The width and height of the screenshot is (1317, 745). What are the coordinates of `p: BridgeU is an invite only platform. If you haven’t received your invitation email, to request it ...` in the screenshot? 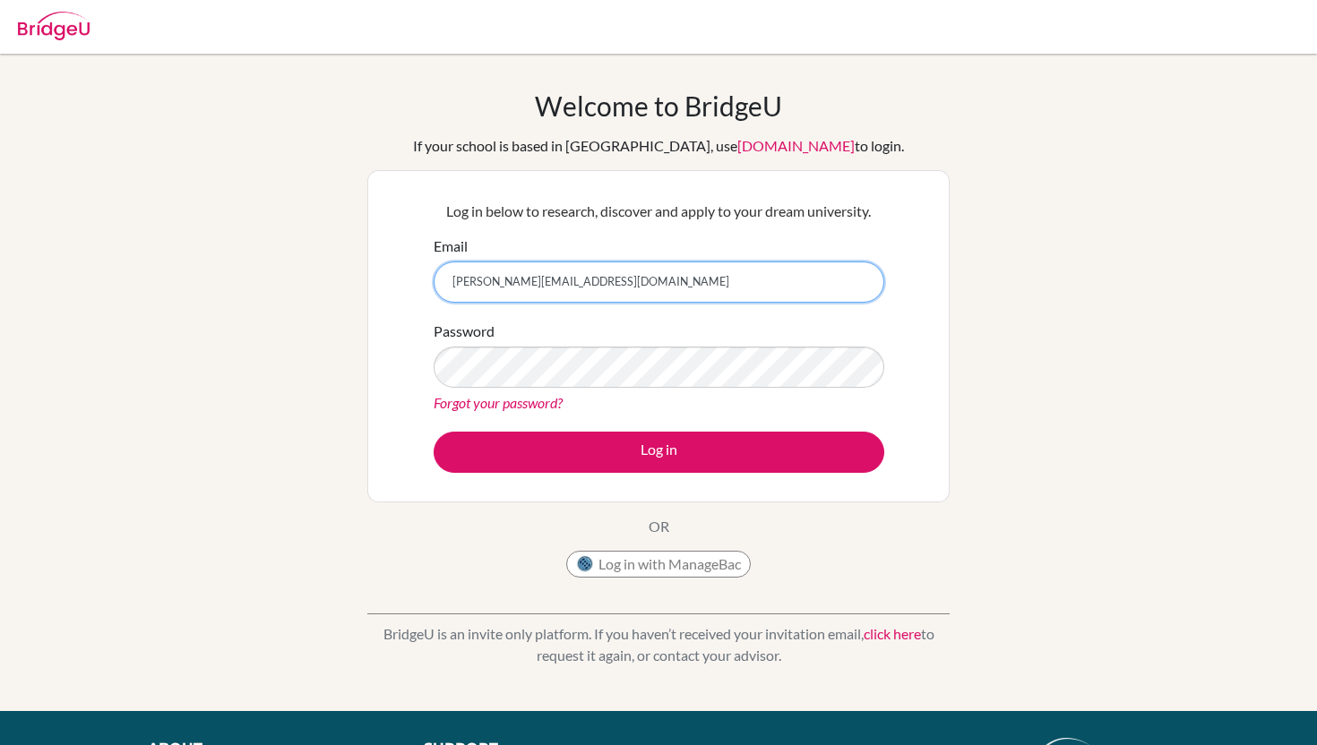 It's located at (658, 645).